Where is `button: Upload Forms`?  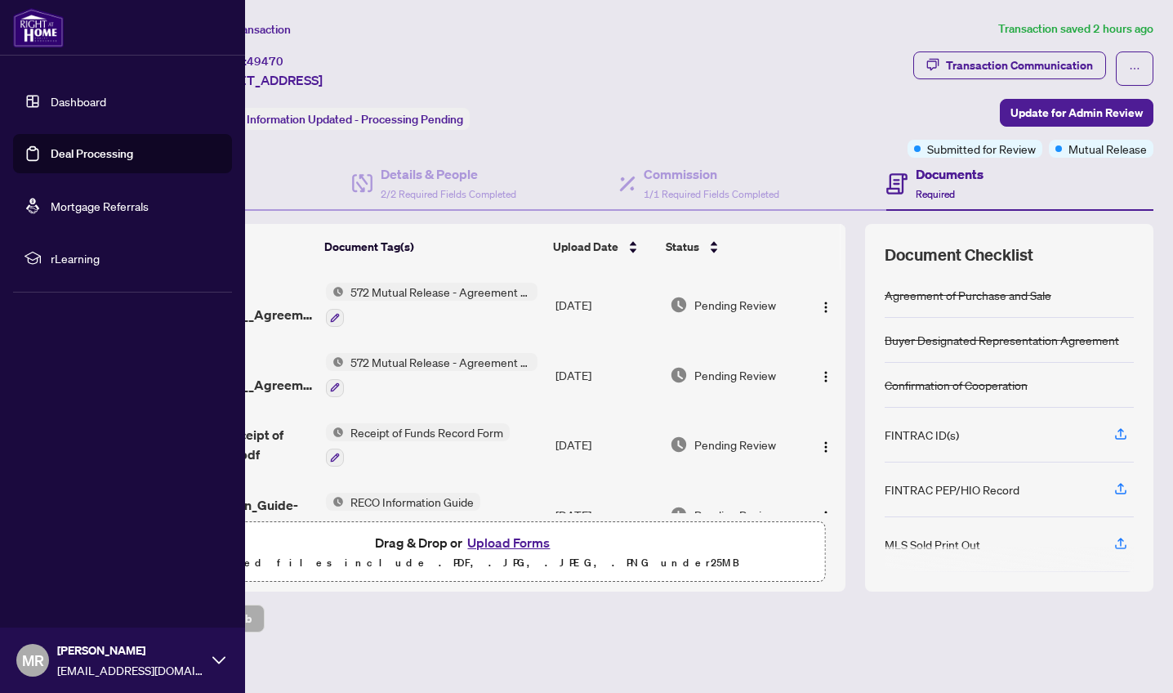 button: Upload Forms is located at coordinates (508, 543).